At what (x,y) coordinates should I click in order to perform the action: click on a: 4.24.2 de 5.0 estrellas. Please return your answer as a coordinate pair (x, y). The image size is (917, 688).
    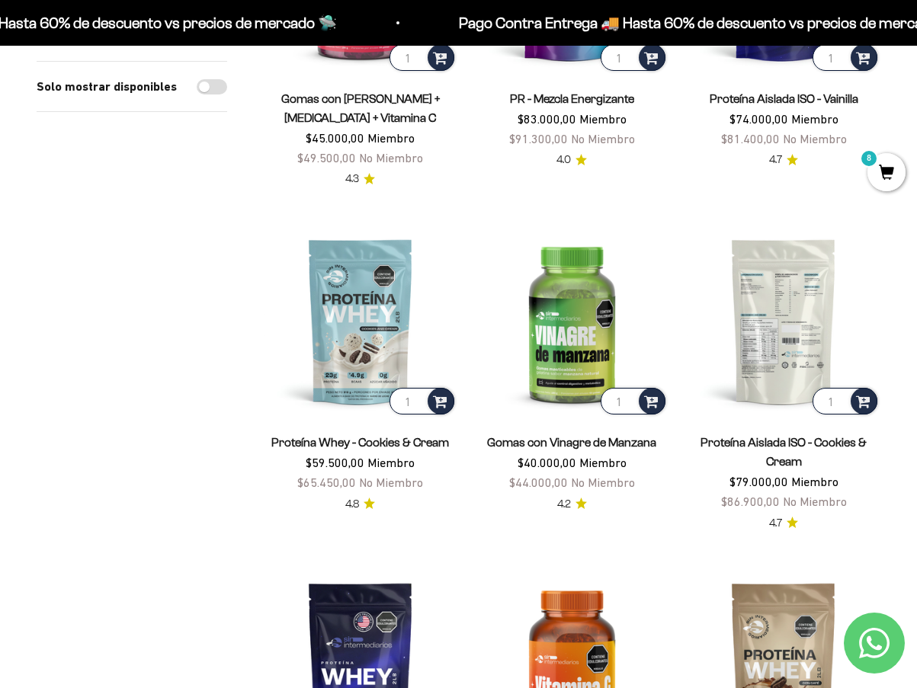
    Looking at the image, I should click on (571, 504).